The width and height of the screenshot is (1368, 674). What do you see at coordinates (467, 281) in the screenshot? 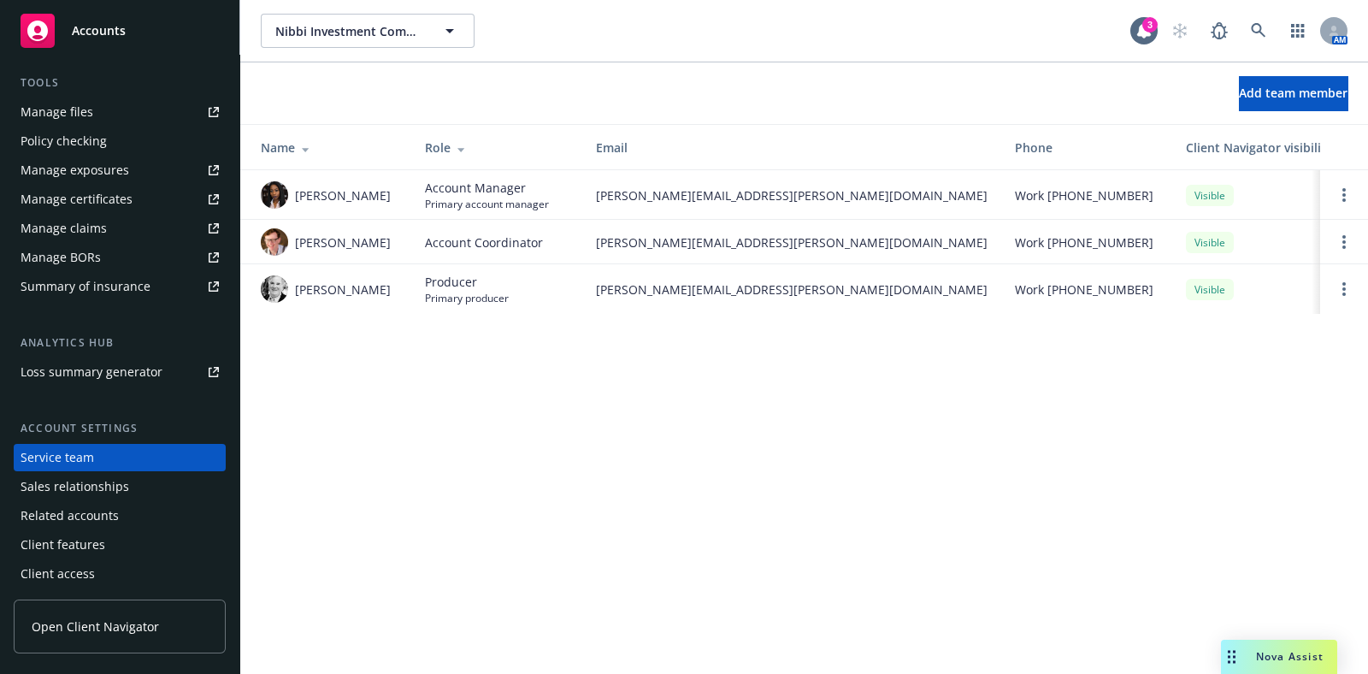
I see `span: Producer` at bounding box center [467, 281].